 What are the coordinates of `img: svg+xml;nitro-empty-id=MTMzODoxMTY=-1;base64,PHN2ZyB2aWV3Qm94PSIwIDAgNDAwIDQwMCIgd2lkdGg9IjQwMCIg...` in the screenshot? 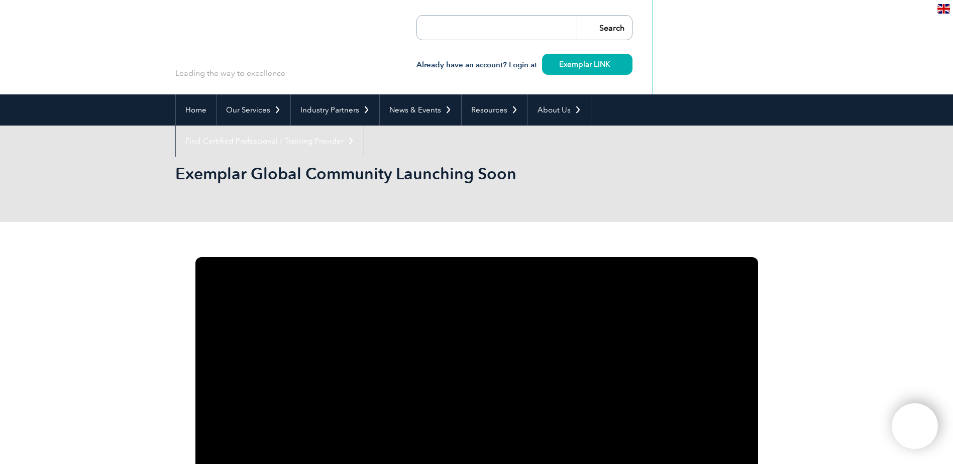 It's located at (915, 427).